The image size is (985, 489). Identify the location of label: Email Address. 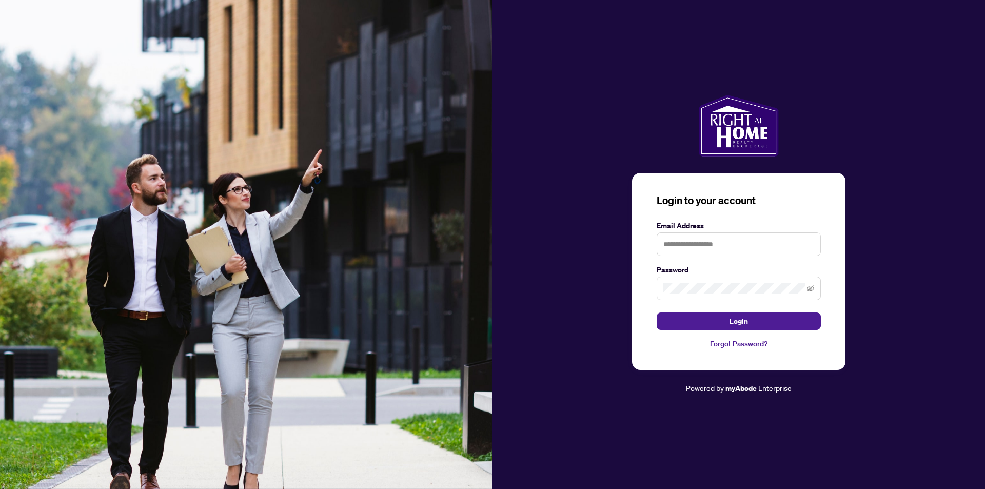
(739, 226).